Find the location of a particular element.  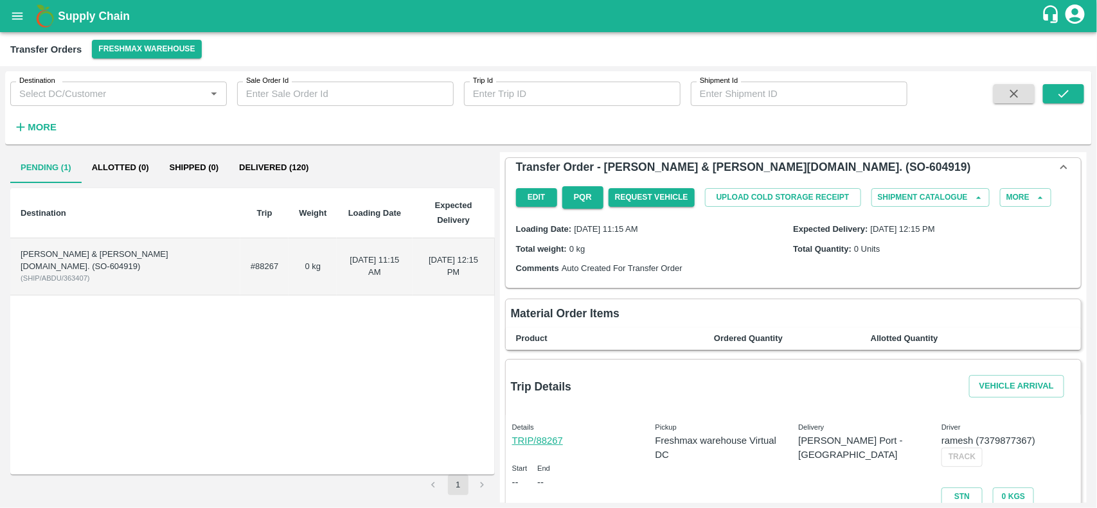

label: Shipment Id is located at coordinates (718, 81).